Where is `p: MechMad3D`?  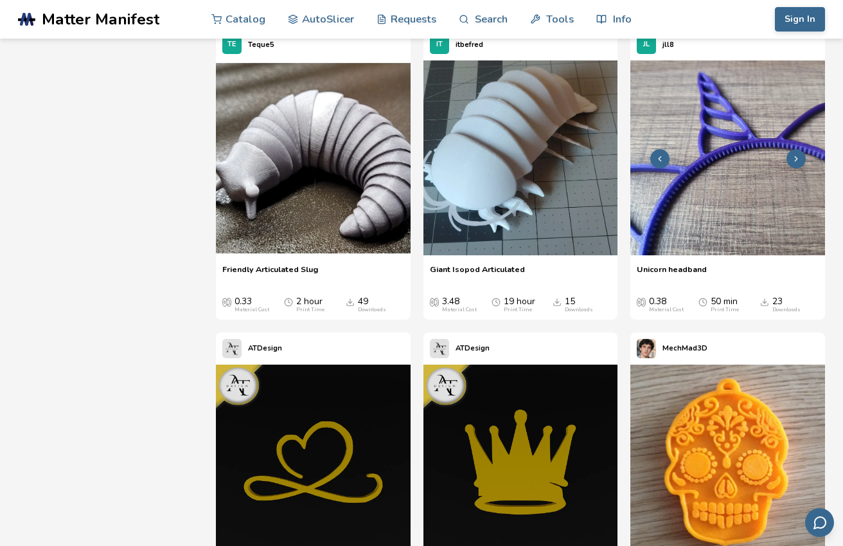
p: MechMad3D is located at coordinates (685, 348).